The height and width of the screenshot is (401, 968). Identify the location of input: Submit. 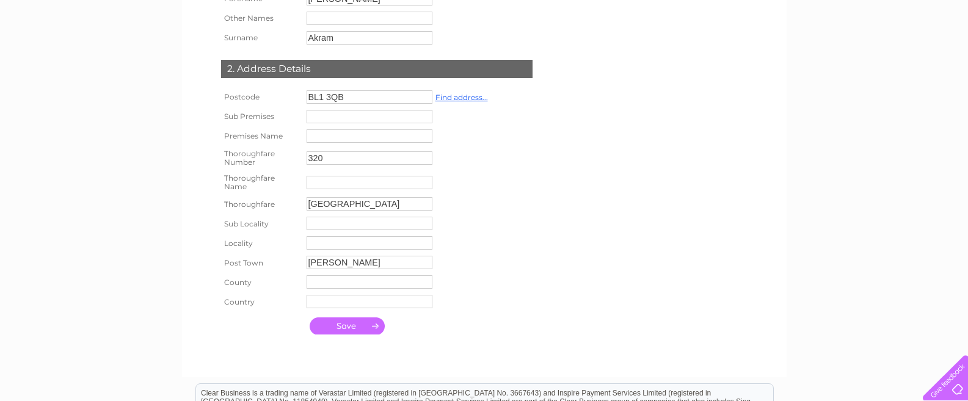
(347, 326).